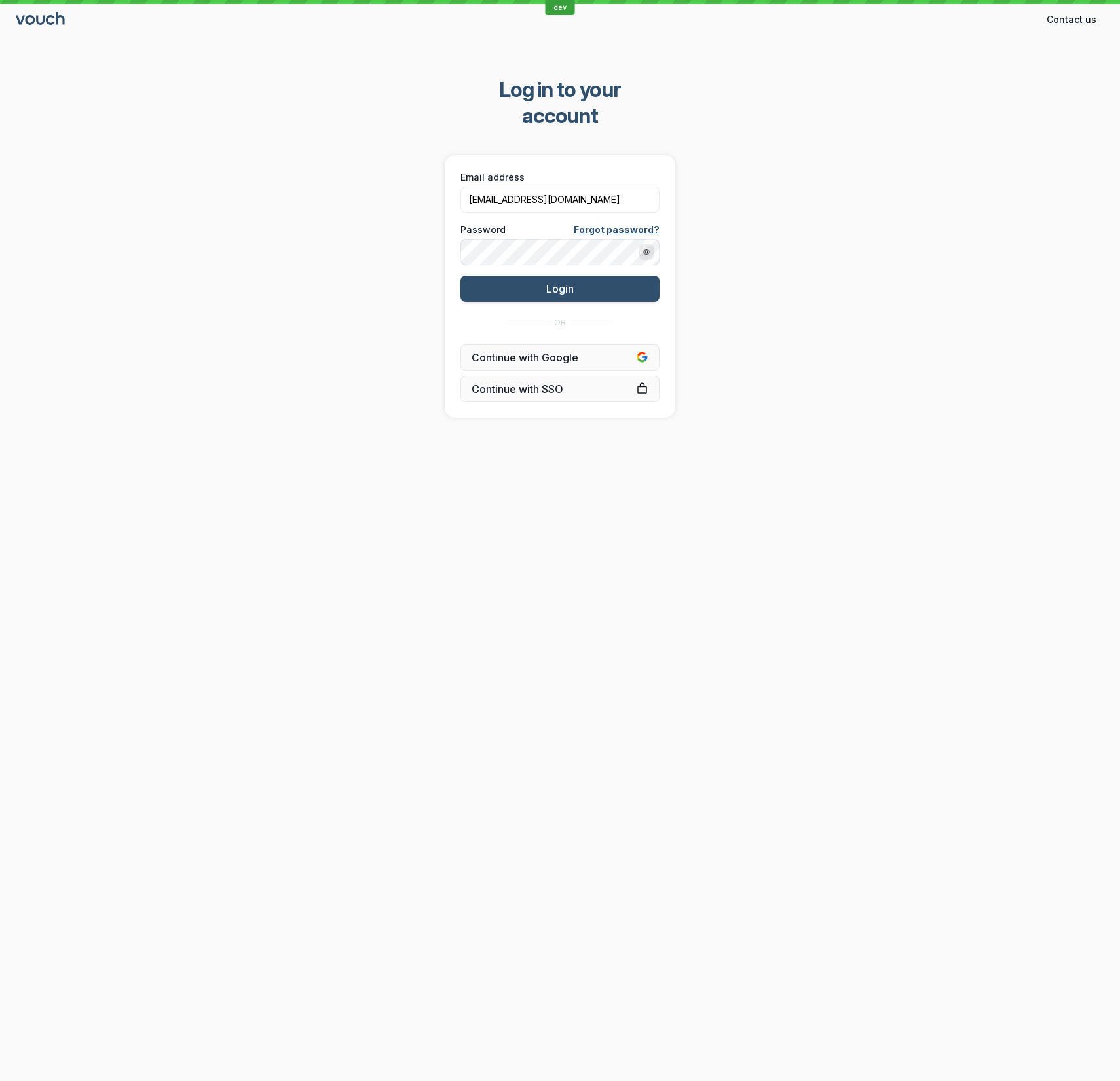 This screenshot has width=1120, height=1081. Describe the element at coordinates (1071, 20) in the screenshot. I see `button: Contact us` at that location.